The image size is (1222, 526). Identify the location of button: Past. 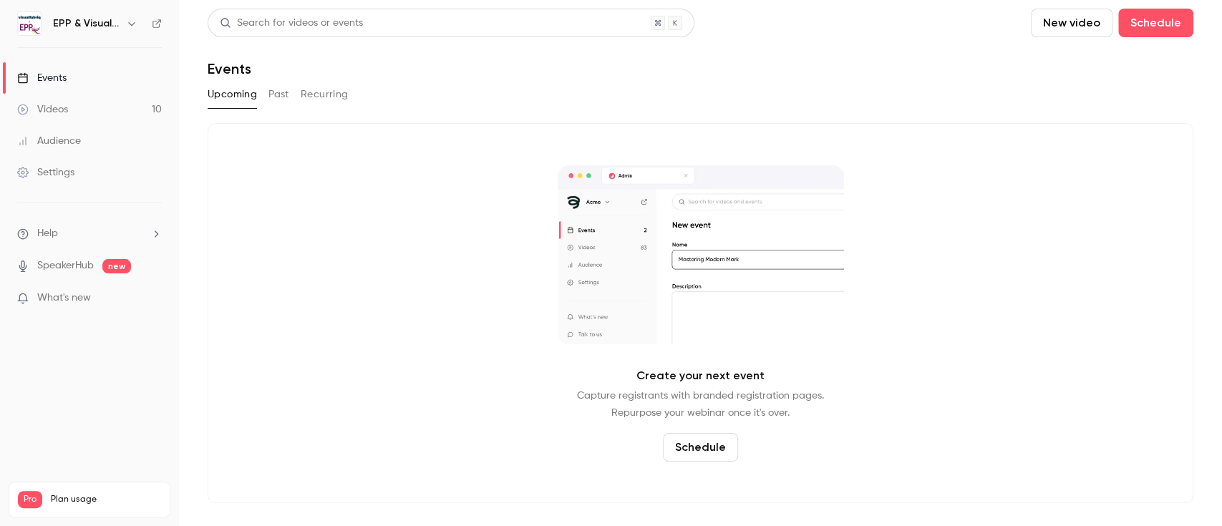
(278, 94).